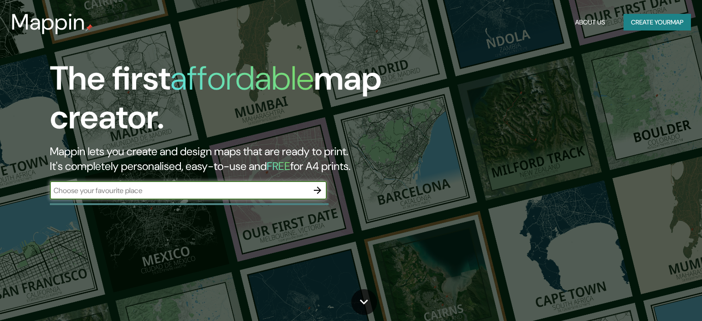  I want to click on h3: Mappin, so click(48, 22).